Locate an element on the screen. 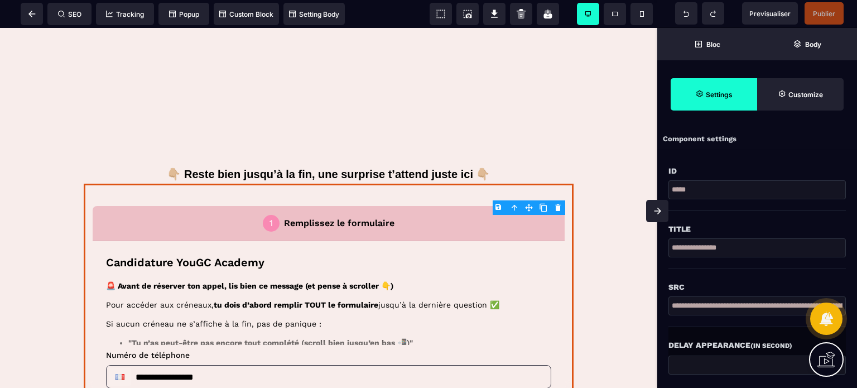 Image resolution: width=857 pixels, height=388 pixels. span: Prénom is located at coordinates (37, 219).